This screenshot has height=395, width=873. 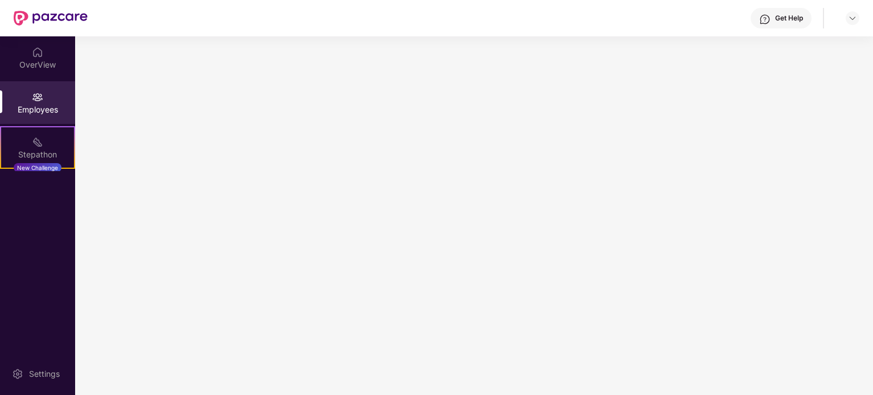 I want to click on div: New Challenge, so click(x=38, y=168).